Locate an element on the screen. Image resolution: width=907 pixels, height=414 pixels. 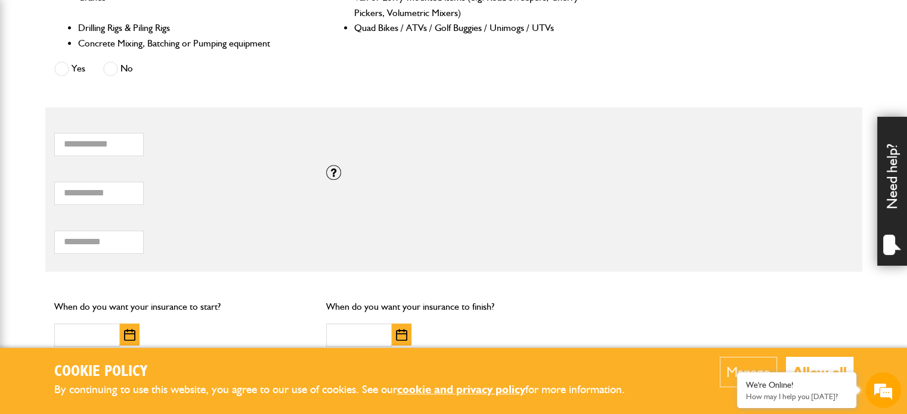
div: Minimize live chat window is located at coordinates (210, 20).